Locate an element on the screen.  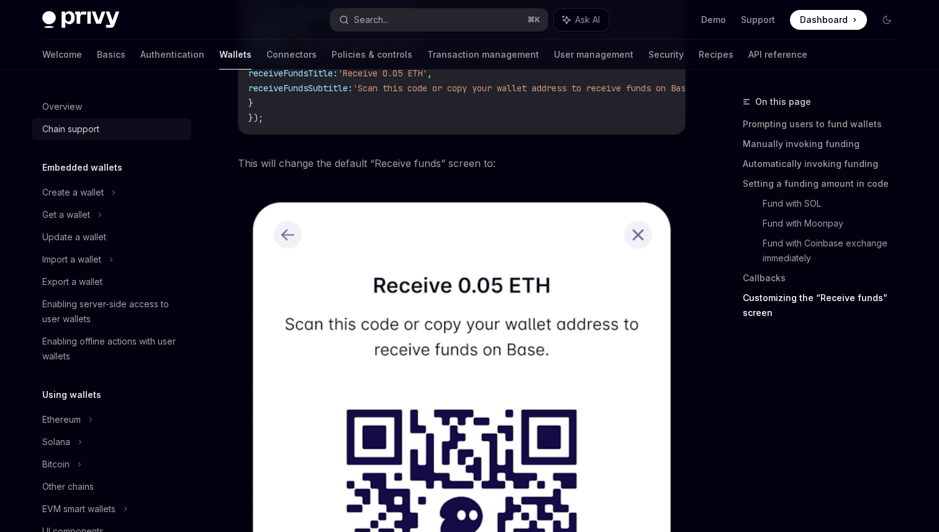
span: Ask AI is located at coordinates (587, 20).